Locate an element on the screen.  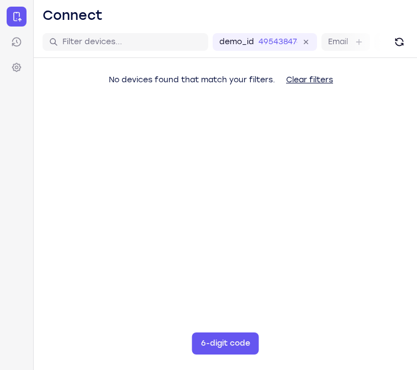
a: Sessions is located at coordinates (17, 42).